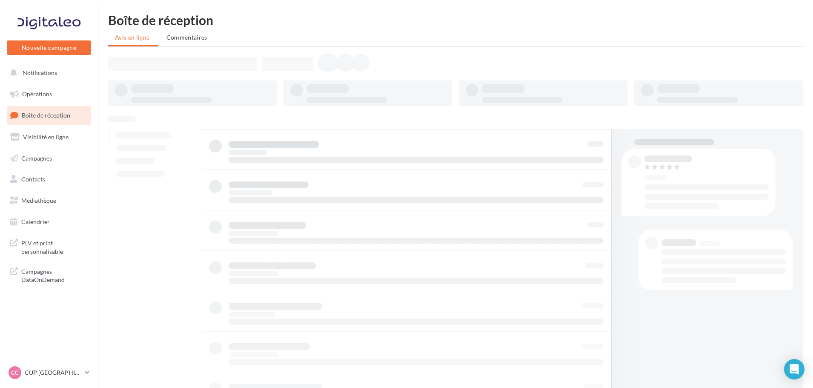  Describe the element at coordinates (35, 221) in the screenshot. I see `span: Calendrier` at that location.